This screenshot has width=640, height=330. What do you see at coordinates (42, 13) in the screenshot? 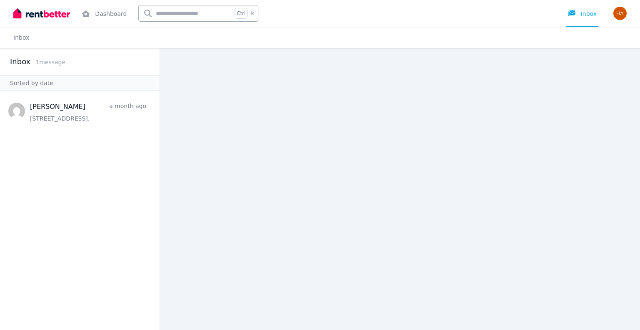
I see `img: RentBetter` at bounding box center [42, 13].